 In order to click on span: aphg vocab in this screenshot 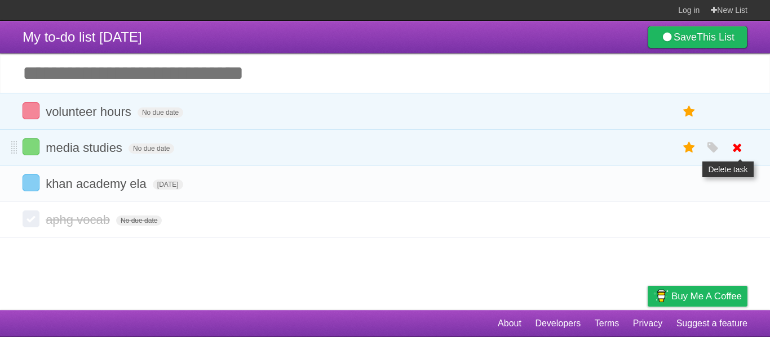, I will do `click(79, 220)`.